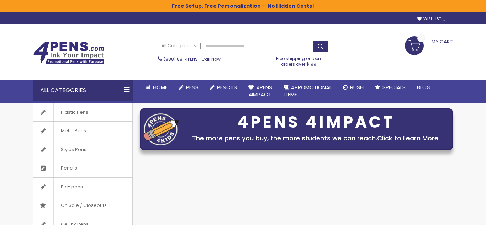  I want to click on span: All Categories, so click(179, 46).